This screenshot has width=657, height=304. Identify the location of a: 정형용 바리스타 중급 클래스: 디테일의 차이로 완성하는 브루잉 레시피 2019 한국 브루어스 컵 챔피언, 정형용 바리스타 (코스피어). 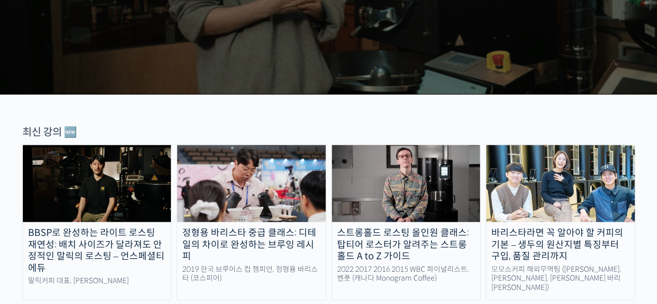
(251, 222).